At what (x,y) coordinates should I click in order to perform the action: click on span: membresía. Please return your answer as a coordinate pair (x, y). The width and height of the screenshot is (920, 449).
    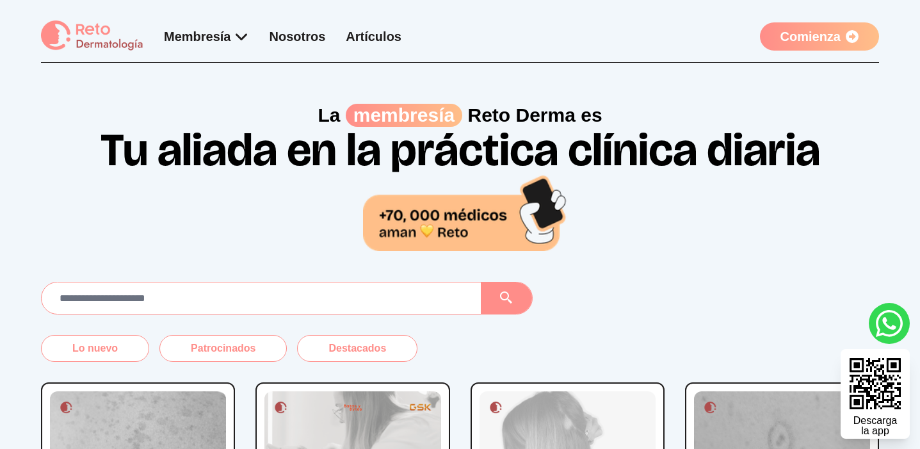
    Looking at the image, I should click on (404, 115).